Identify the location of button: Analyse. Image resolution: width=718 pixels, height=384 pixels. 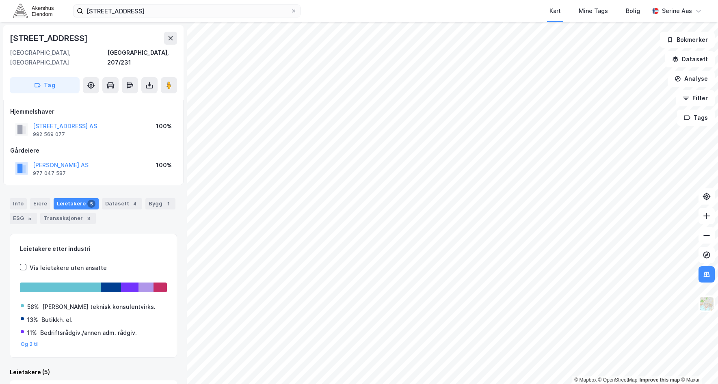
(691, 79).